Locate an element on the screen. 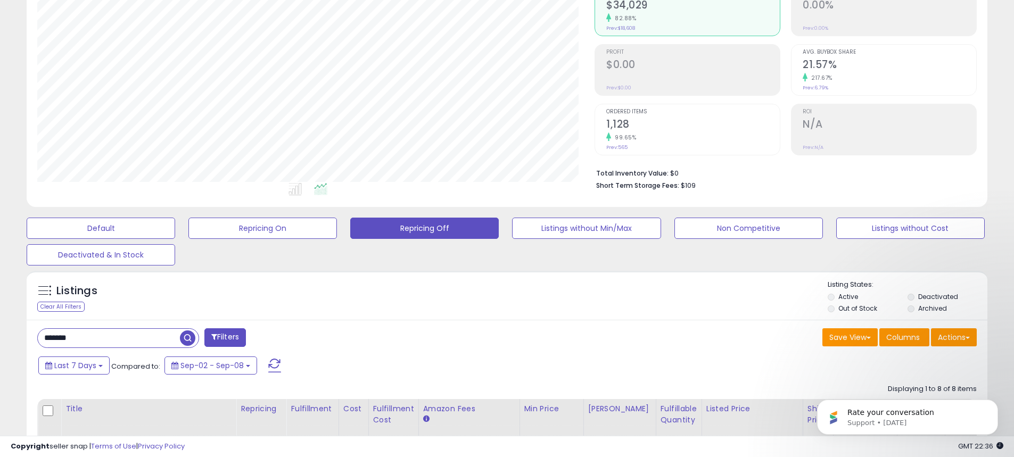 This screenshot has height=457, width=1014. span: ROI is located at coordinates (889, 112).